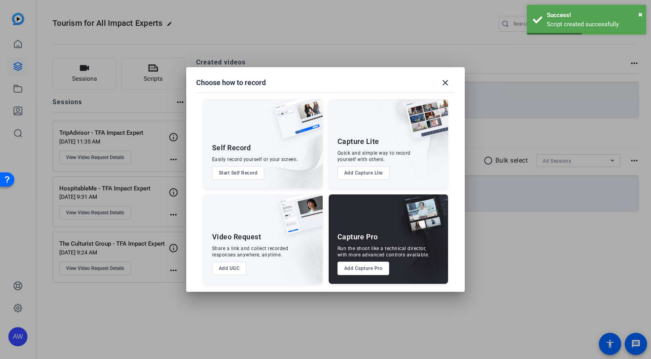 Image resolution: width=651 pixels, height=359 pixels. Describe the element at coordinates (383, 252) in the screenshot. I see `div: Run the shoot like a technical director, with more advanced controls available.` at that location.